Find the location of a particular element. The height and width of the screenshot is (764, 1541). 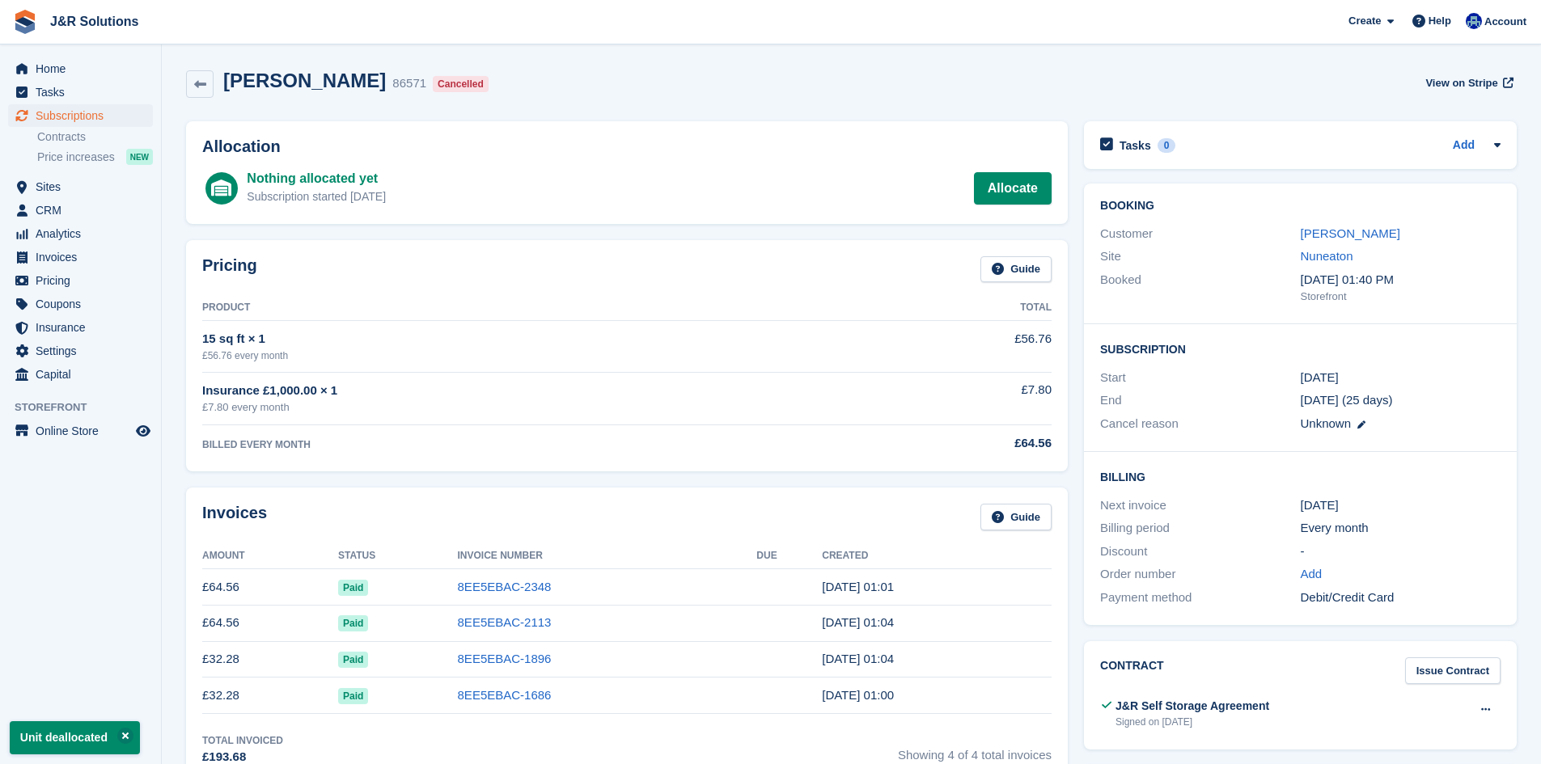

span: Subscriptions is located at coordinates (84, 116).